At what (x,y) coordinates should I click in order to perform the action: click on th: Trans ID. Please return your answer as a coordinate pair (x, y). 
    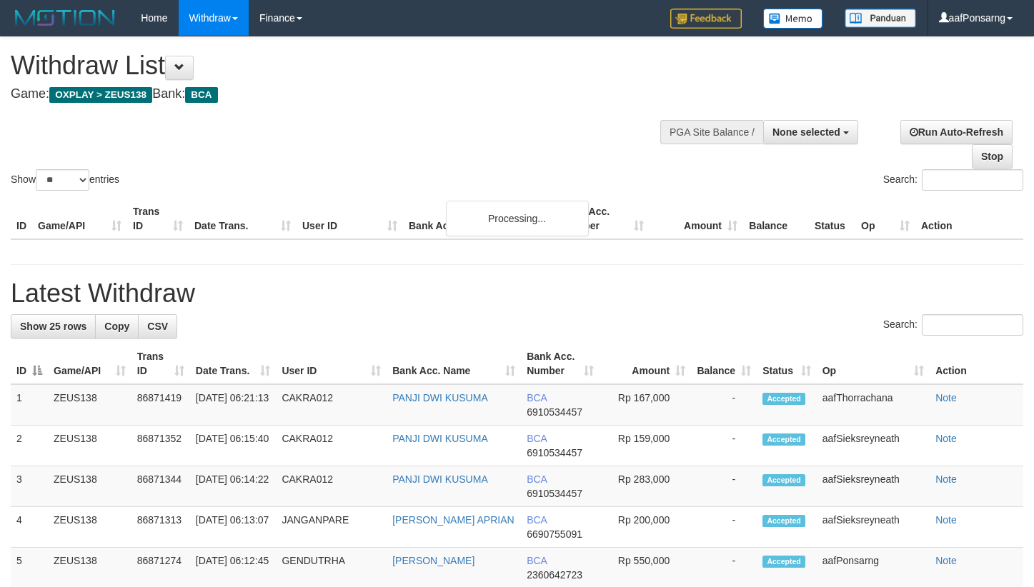
    Looking at the image, I should click on (158, 219).